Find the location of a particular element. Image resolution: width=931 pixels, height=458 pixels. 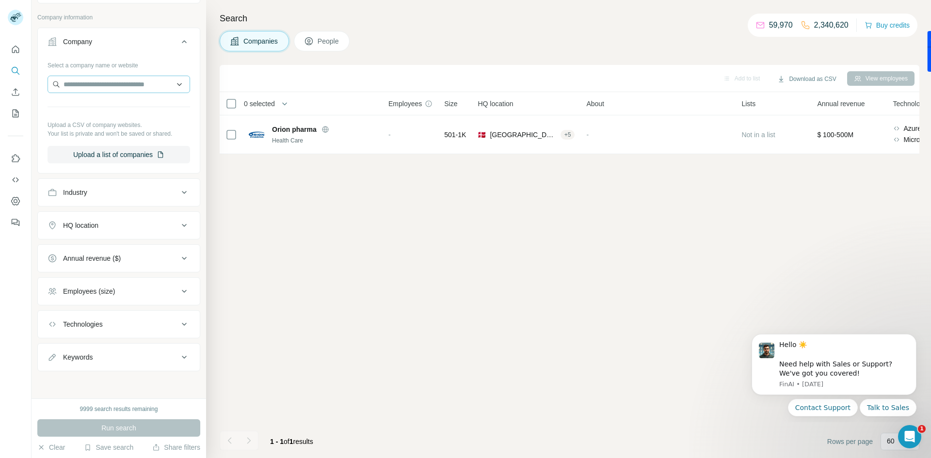

div: Hello ☀️ ​ Need help with Sales or Support? We've got you covered! is located at coordinates (107, 34).